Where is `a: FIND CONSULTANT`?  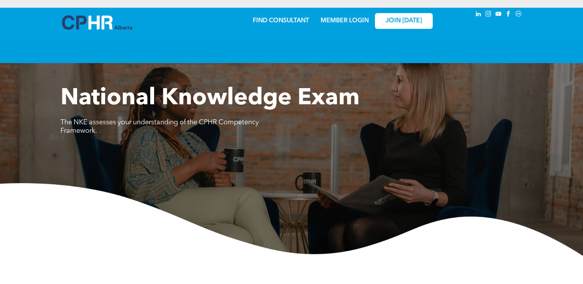 a: FIND CONSULTANT is located at coordinates (281, 21).